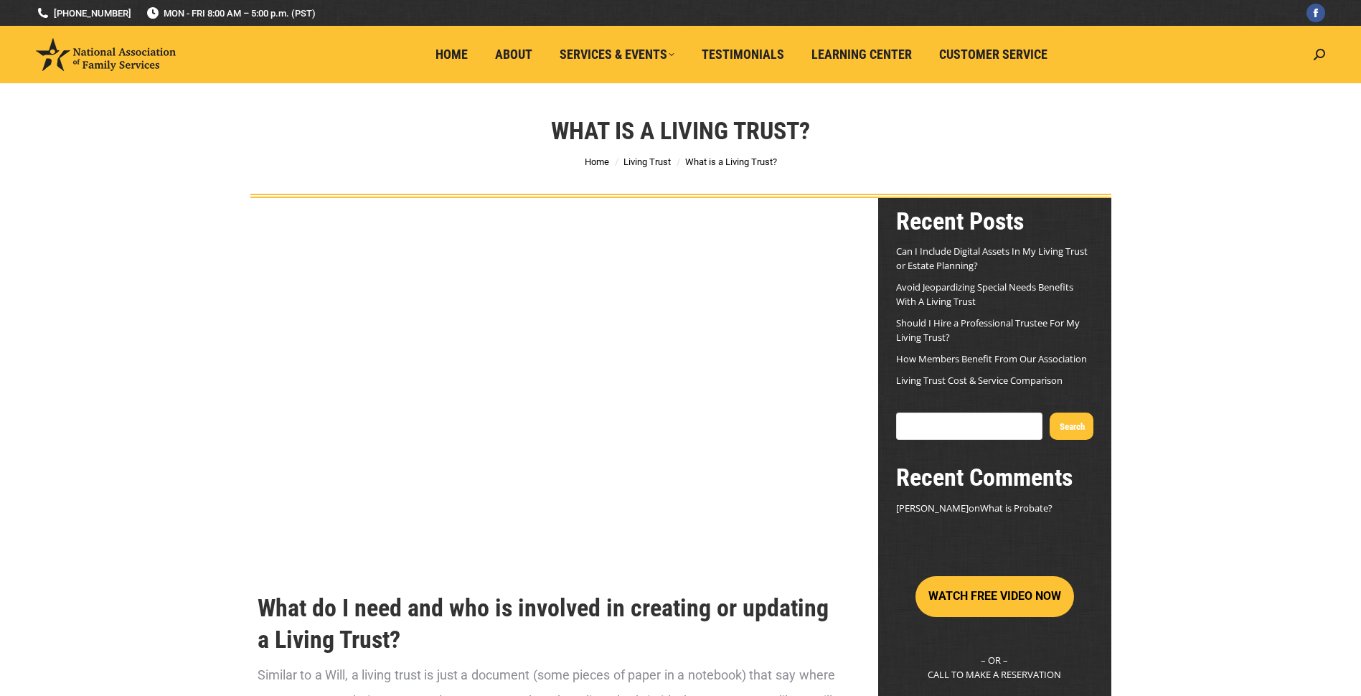 The image size is (1361, 696). I want to click on a: WATCH FREE VIDEO NOW, so click(995, 596).